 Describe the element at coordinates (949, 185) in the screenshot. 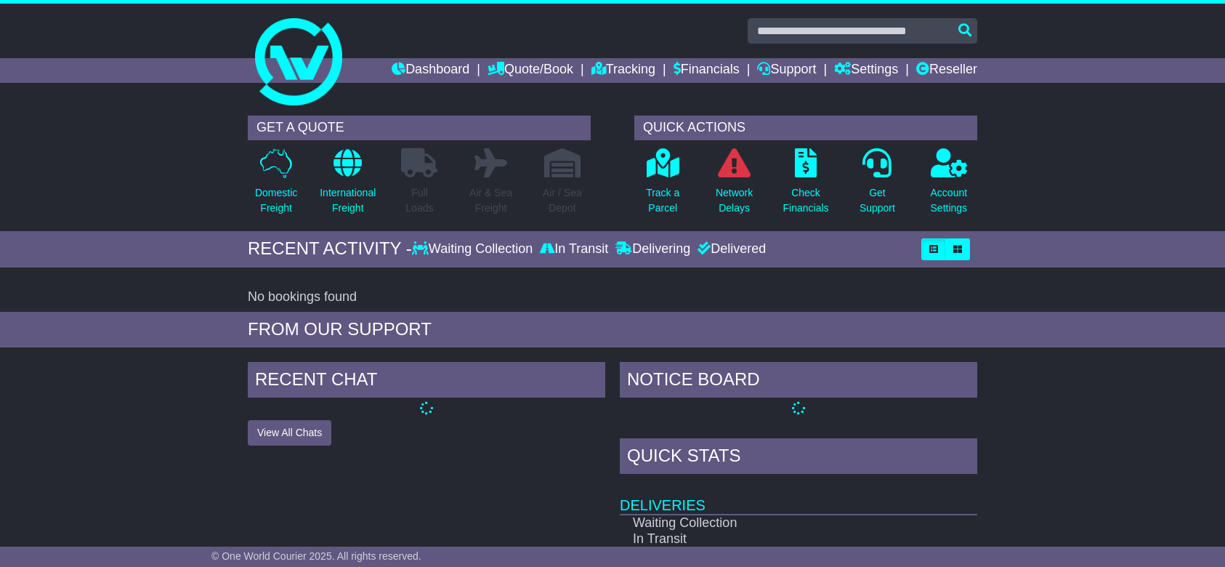

I see `a: AccountSettings` at that location.